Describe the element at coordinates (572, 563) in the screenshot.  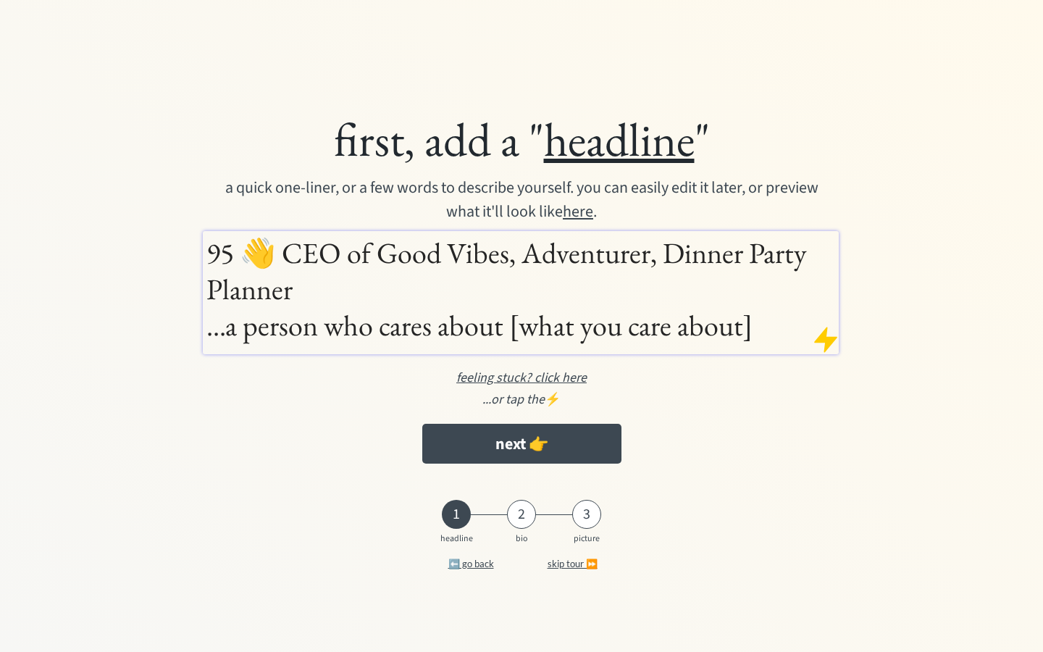
I see `button: skip tour ⏩` at that location.